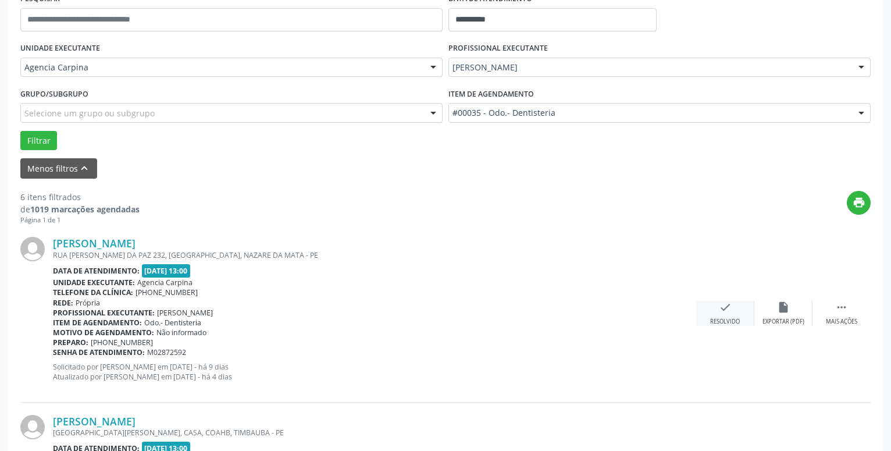 This screenshot has width=891, height=451. I want to click on div: Exportar (PDF), so click(783, 321).